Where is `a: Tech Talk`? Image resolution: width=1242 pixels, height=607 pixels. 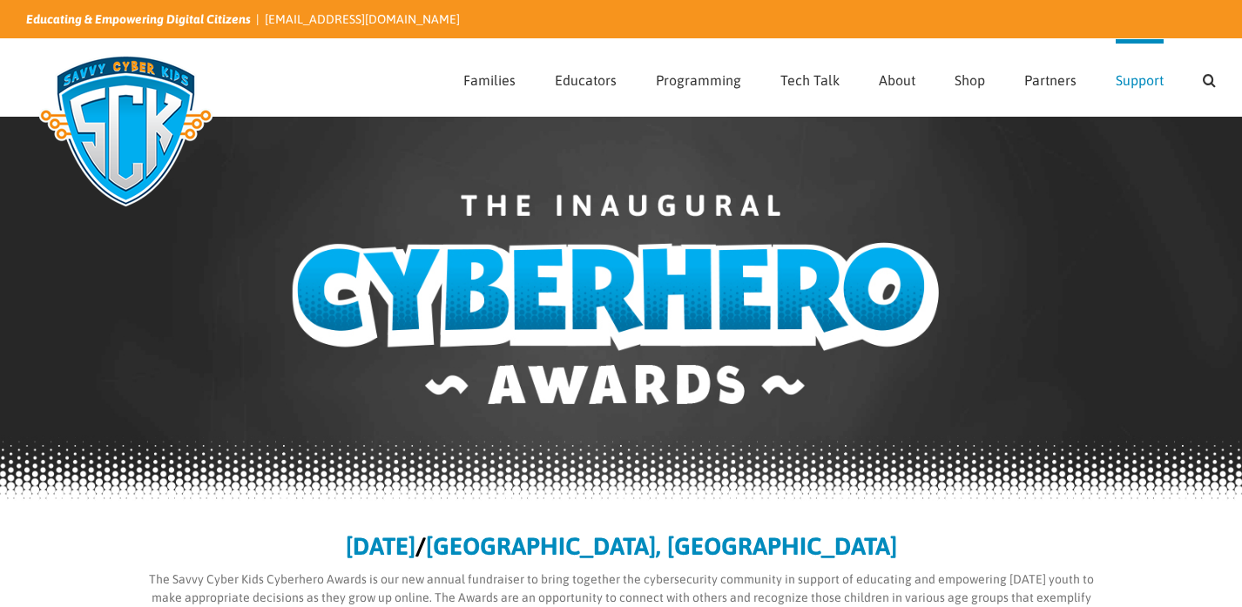
a: Tech Talk is located at coordinates (810, 78).